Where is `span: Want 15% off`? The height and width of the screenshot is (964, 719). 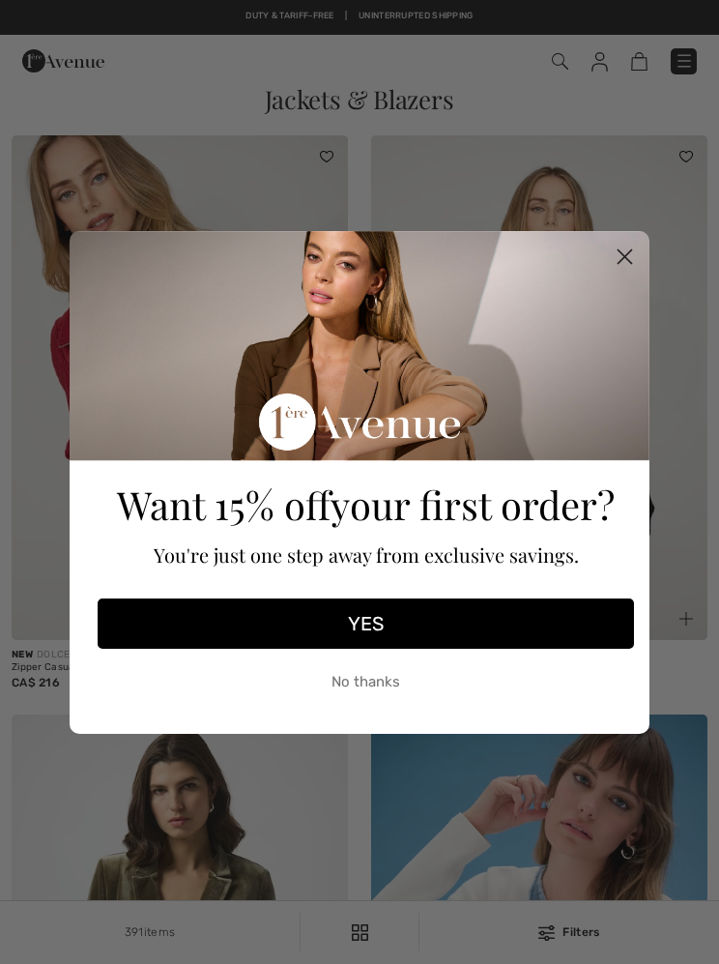 span: Want 15% off is located at coordinates (223, 504).